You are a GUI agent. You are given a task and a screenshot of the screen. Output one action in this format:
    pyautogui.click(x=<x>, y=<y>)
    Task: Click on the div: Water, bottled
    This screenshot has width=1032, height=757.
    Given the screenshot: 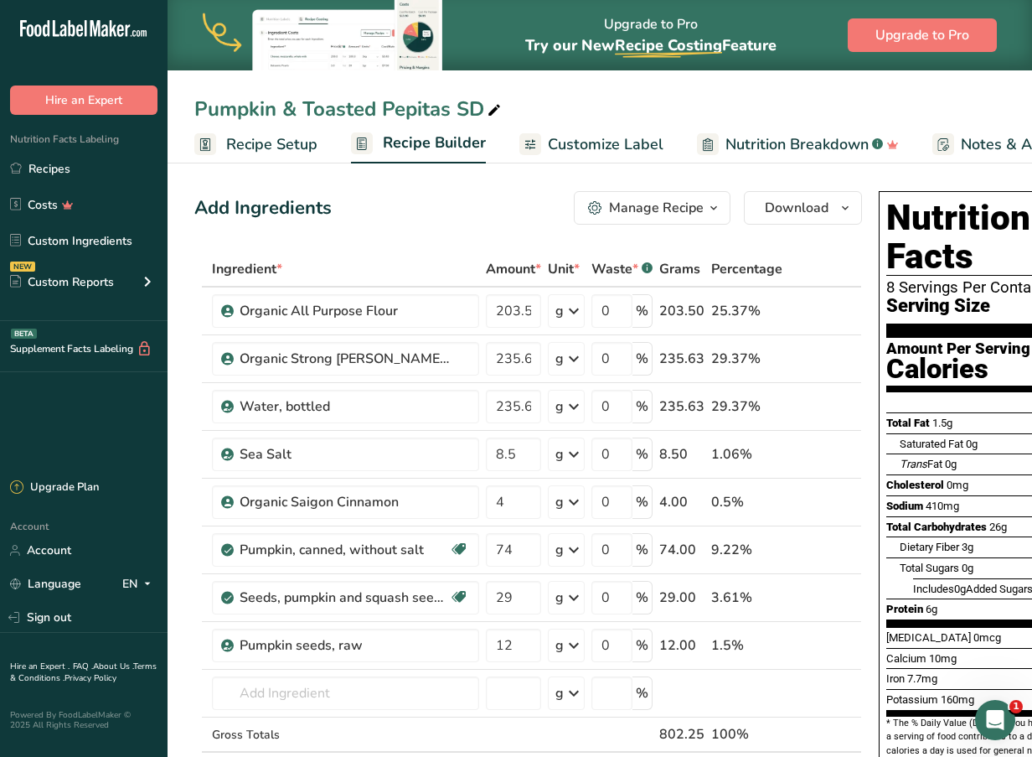 What is the action you would take?
    pyautogui.click(x=344, y=406)
    